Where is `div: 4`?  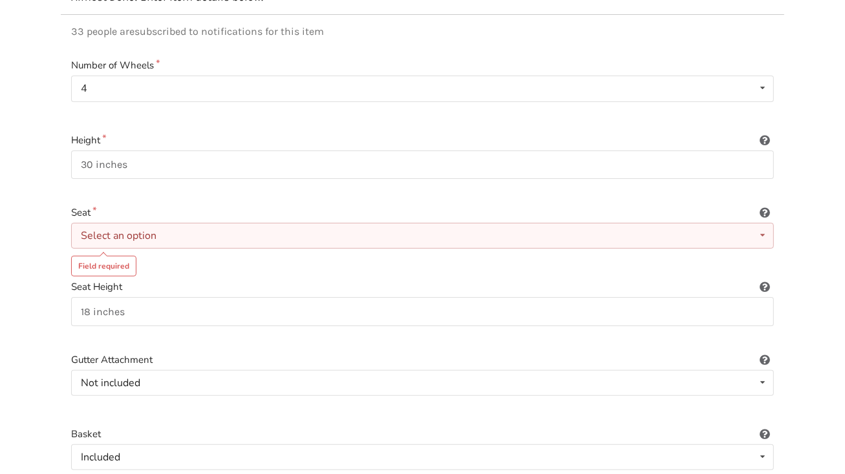
div: 4 is located at coordinates (84, 89).